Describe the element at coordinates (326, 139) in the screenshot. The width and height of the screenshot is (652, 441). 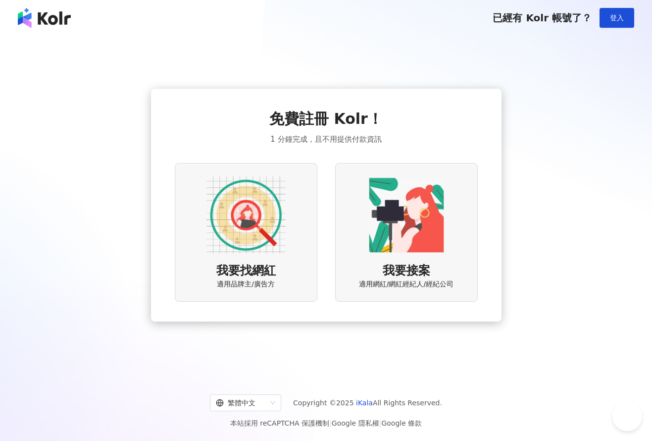
I see `span: 1 分鐘完成，且不用提供付款資訊` at that location.